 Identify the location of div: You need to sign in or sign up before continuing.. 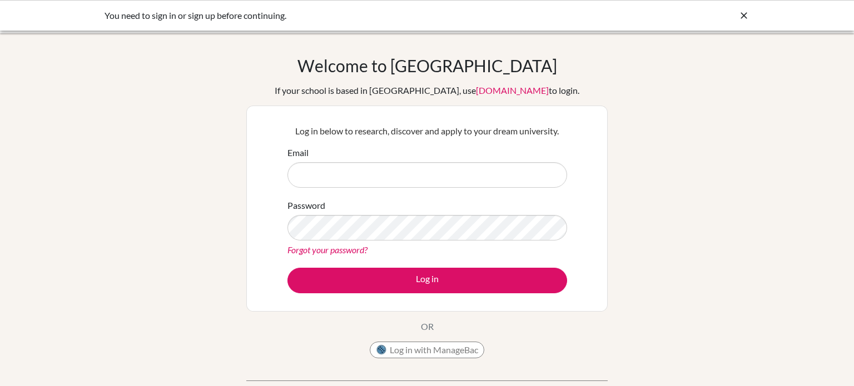
(344, 16).